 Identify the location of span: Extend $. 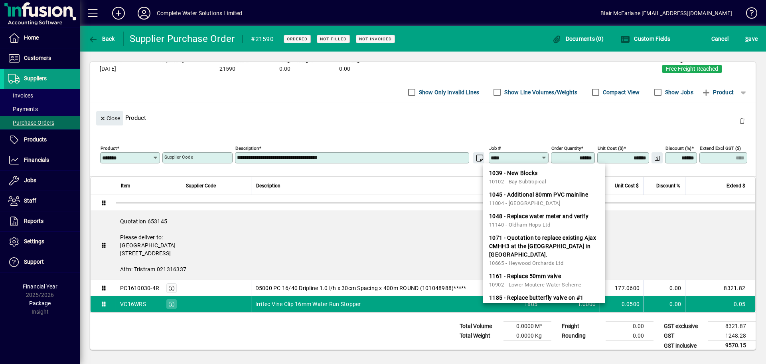
(736, 186).